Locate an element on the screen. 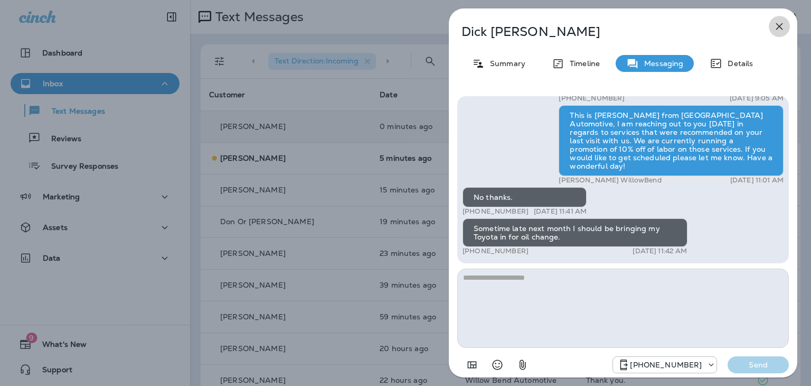  button: Add in a premade template is located at coordinates (472, 364).